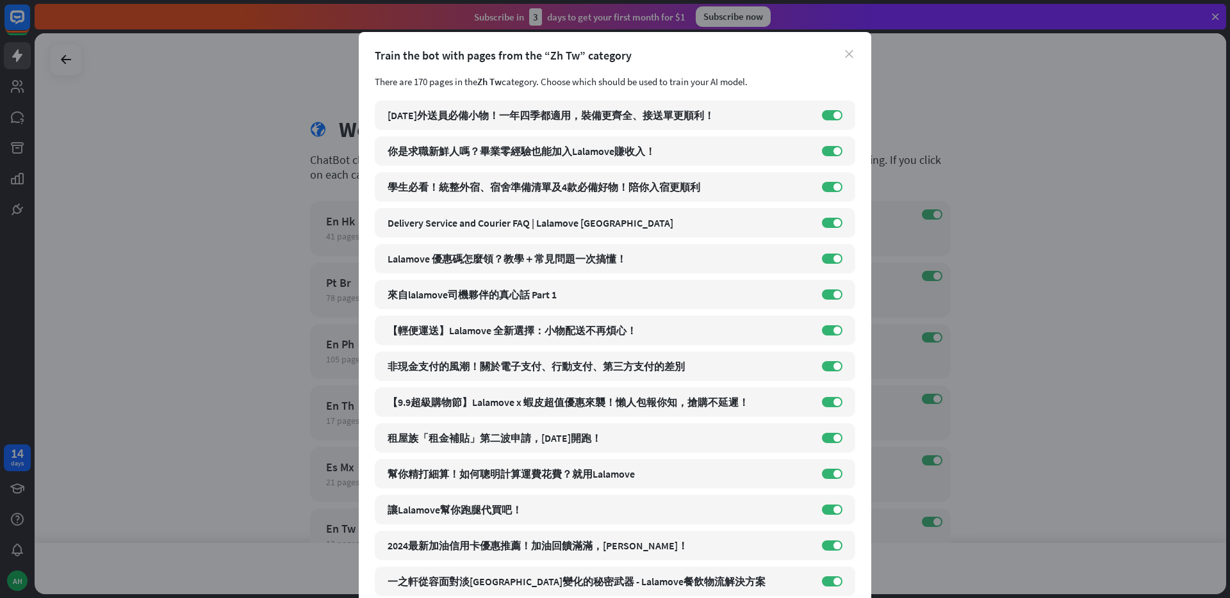 The image size is (1230, 598). I want to click on i: close, so click(849, 54).